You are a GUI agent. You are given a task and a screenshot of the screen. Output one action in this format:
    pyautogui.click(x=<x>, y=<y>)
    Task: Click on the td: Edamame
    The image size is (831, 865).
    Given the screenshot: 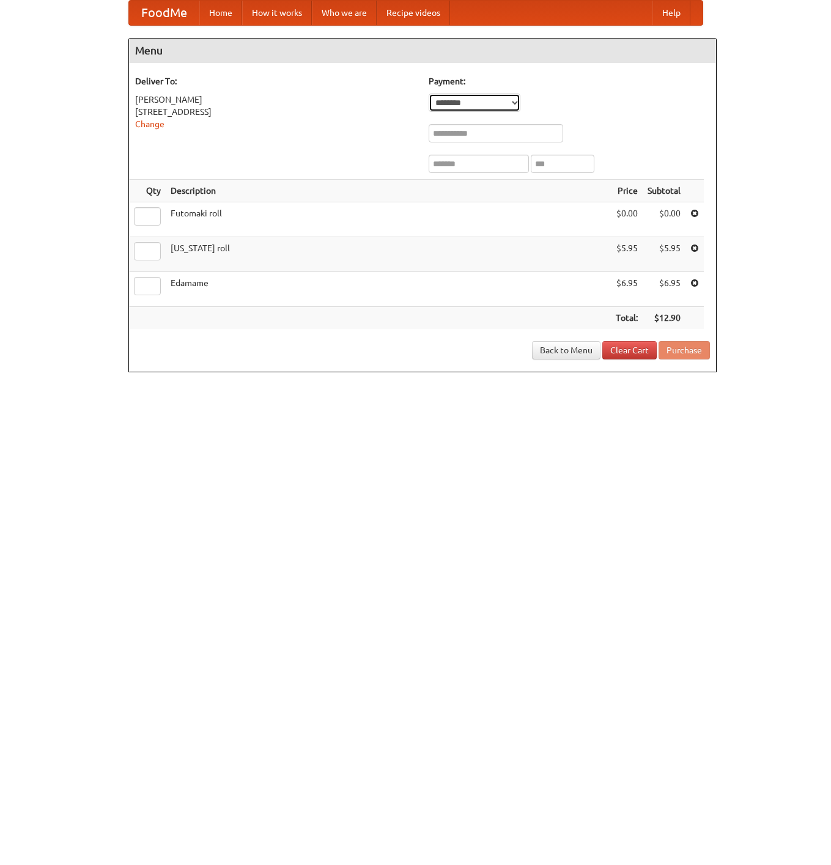 What is the action you would take?
    pyautogui.click(x=388, y=289)
    